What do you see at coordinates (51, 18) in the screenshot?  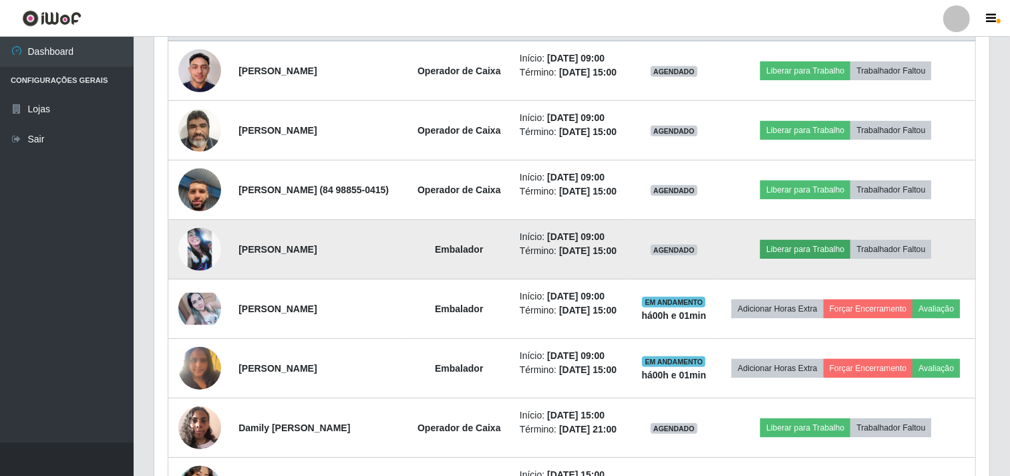 I see `img: CoreUI Logo` at bounding box center [51, 18].